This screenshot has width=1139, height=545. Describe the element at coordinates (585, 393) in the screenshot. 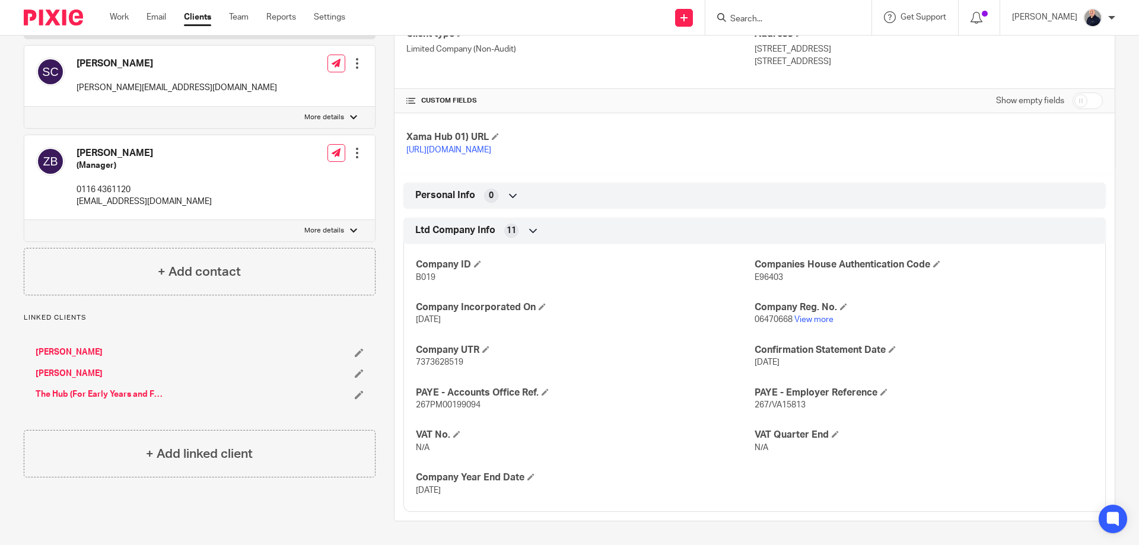

I see `h4: PAYE - Accounts Office Ref.` at that location.